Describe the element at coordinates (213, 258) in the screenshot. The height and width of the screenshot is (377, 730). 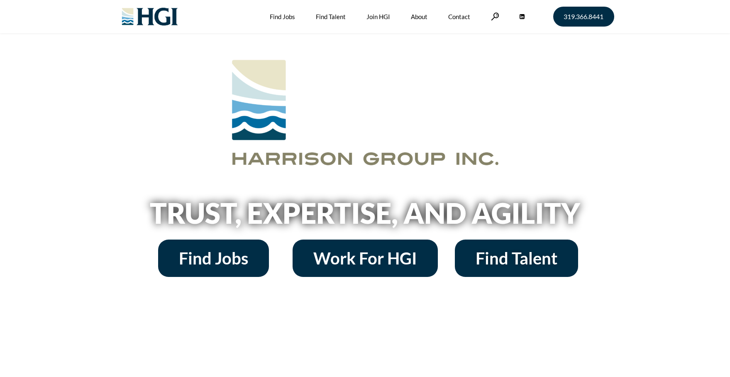
I see `a: Find Jobs` at that location.